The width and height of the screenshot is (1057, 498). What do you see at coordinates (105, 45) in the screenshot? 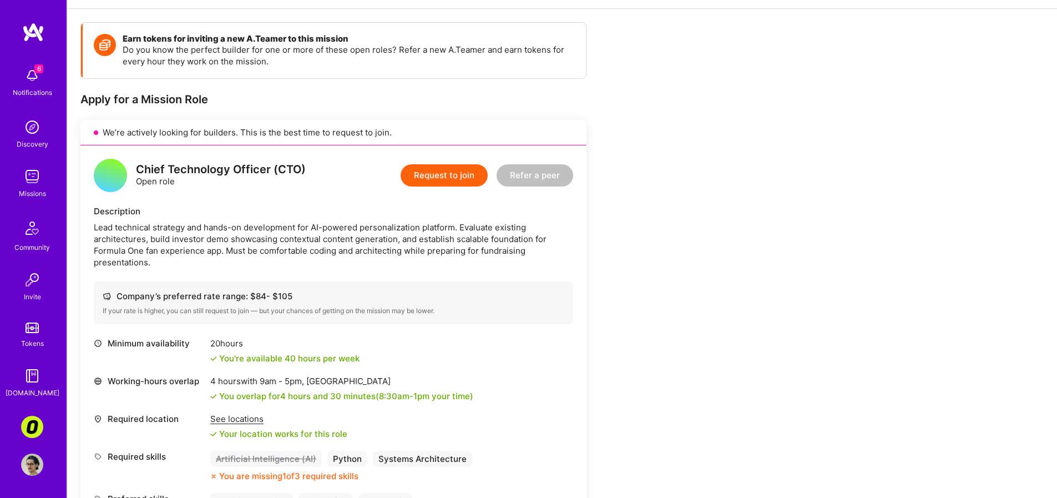
I see `img: Token icon` at bounding box center [105, 45].